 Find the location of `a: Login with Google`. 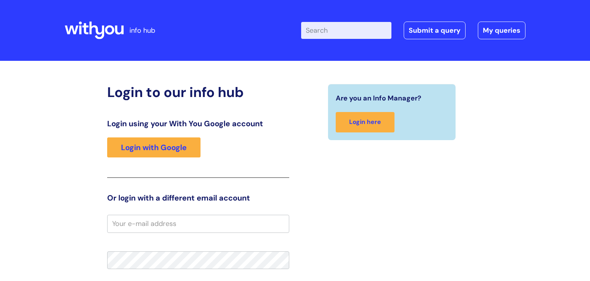

a: Login with Google is located at coordinates (154, 147).